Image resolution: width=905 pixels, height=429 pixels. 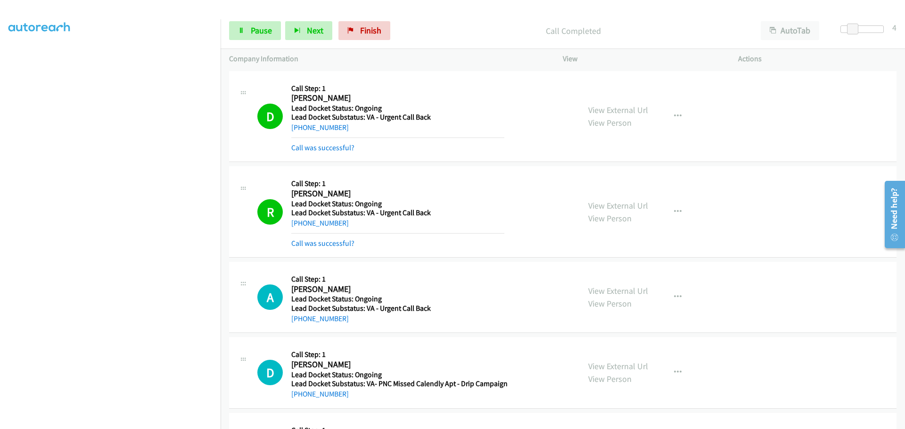 I want to click on p: Company Information, so click(x=388, y=59).